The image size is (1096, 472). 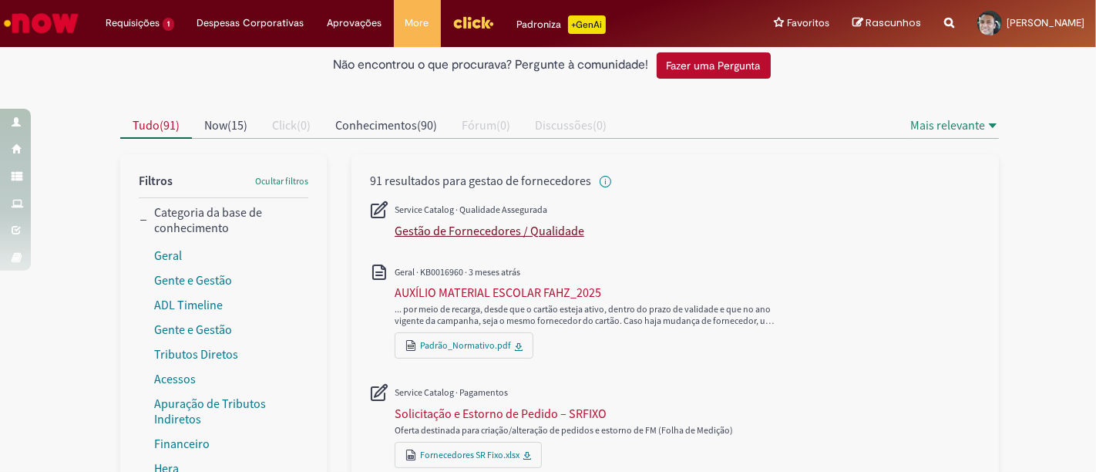 I want to click on img: click_logo_yellow_360x200.png, so click(x=473, y=22).